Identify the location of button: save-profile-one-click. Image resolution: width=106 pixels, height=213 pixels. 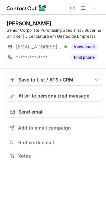
(54, 80).